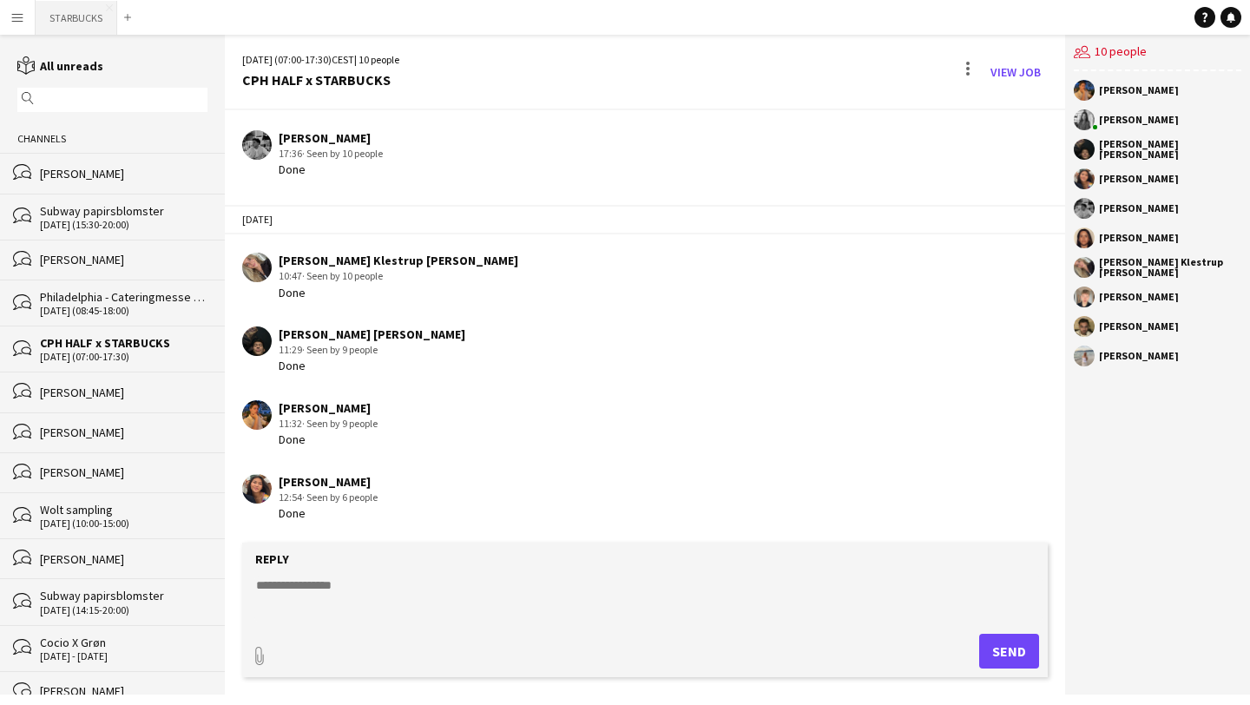  Describe the element at coordinates (60, 66) in the screenshot. I see `a: All unreads` at that location.